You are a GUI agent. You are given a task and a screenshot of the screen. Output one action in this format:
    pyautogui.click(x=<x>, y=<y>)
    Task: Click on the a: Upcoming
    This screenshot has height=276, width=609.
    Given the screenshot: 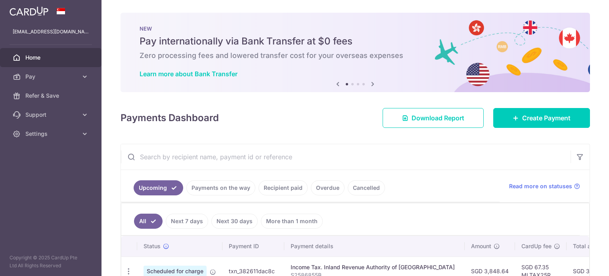 What is the action you would take?
    pyautogui.click(x=158, y=188)
    